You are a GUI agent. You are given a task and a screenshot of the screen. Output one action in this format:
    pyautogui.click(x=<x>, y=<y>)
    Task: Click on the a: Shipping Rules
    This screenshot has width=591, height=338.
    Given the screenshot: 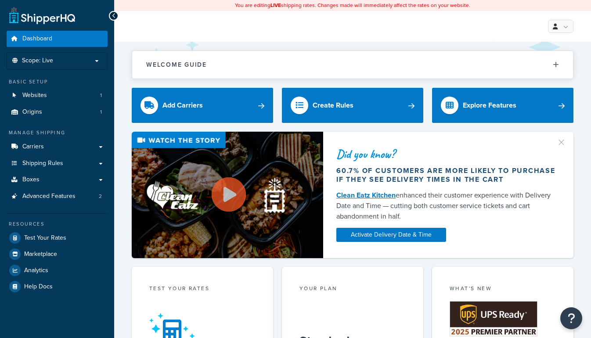 What is the action you would take?
    pyautogui.click(x=57, y=163)
    